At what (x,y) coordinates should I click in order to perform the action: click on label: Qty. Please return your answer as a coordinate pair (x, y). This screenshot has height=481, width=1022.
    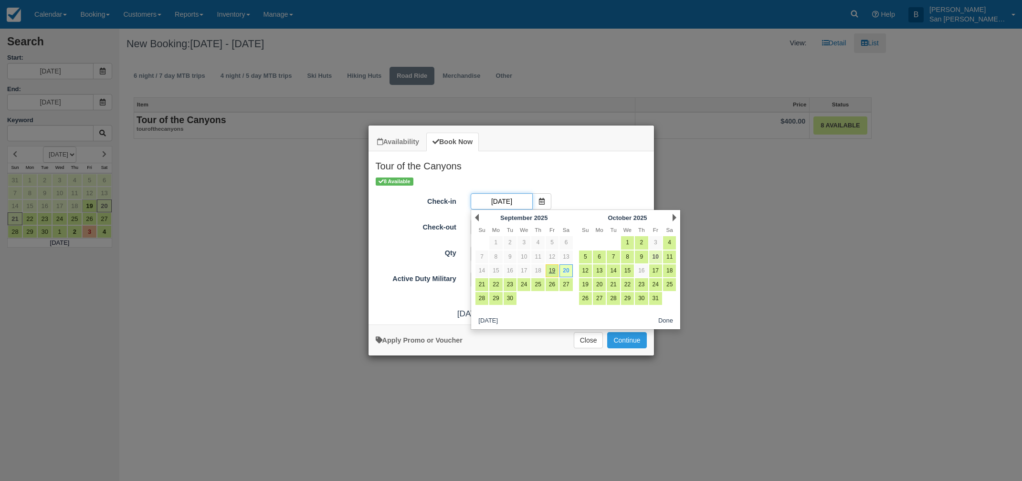
    Looking at the image, I should click on (416, 252).